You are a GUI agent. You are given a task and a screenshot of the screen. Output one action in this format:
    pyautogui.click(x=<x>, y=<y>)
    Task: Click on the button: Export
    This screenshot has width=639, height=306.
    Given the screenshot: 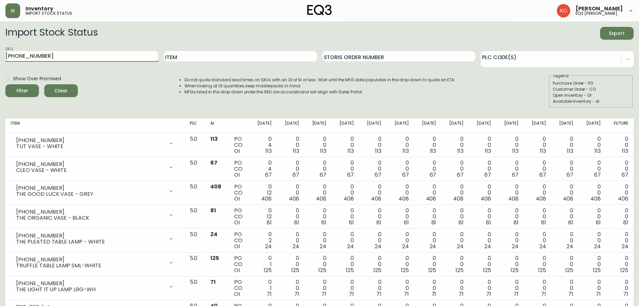 What is the action you would take?
    pyautogui.click(x=617, y=33)
    